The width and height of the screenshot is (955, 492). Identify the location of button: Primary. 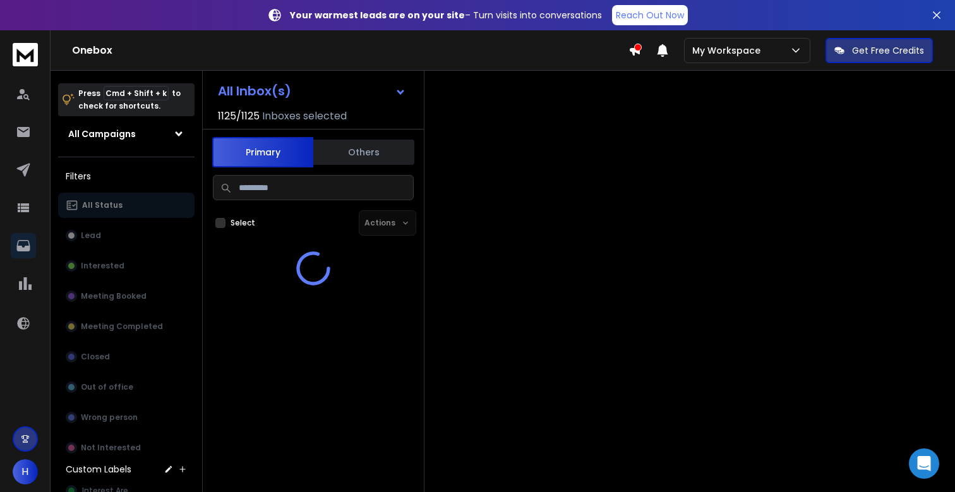
(263, 152).